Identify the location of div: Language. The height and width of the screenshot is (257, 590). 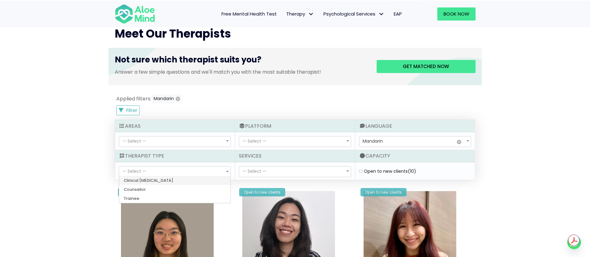
(415, 126).